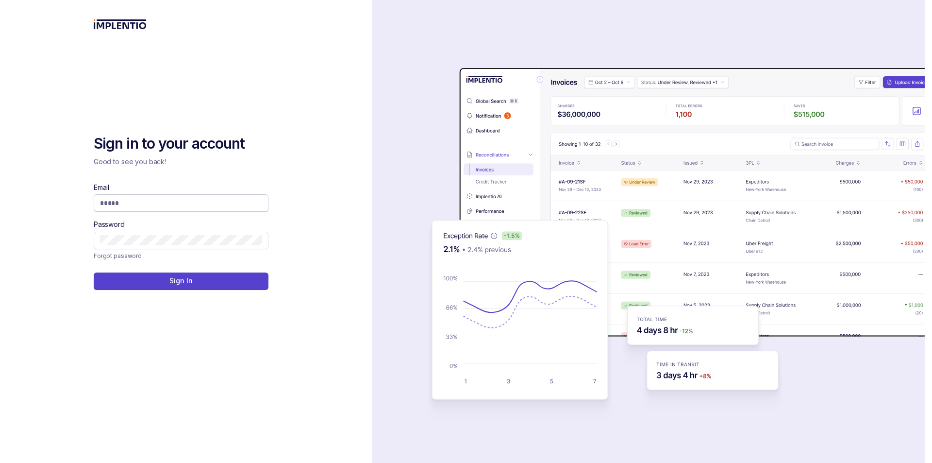 The image size is (932, 463). What do you see at coordinates (181, 144) in the screenshot?
I see `h2: Sign in to your account` at bounding box center [181, 144].